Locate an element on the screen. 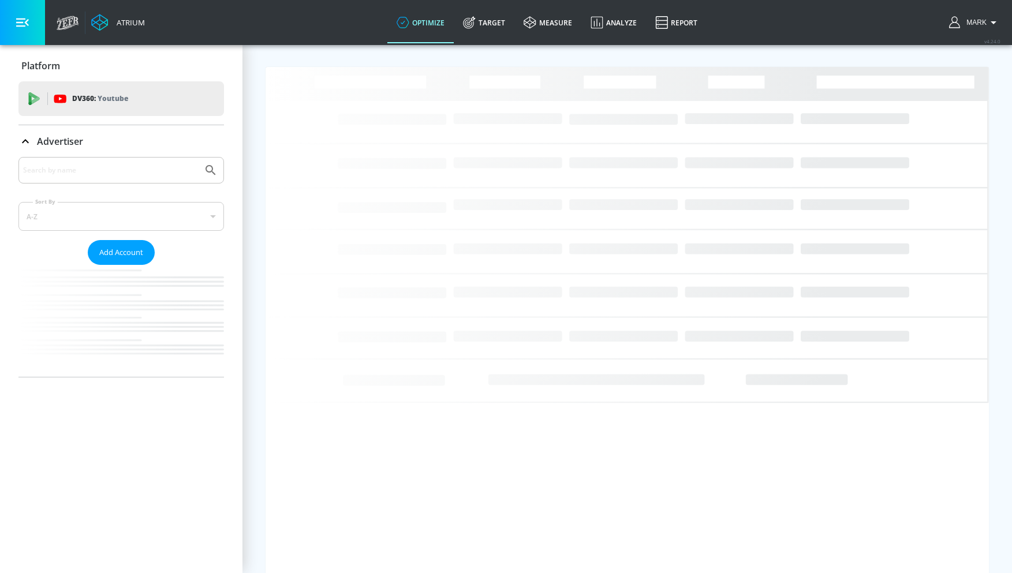  button: Mark is located at coordinates (974, 23).